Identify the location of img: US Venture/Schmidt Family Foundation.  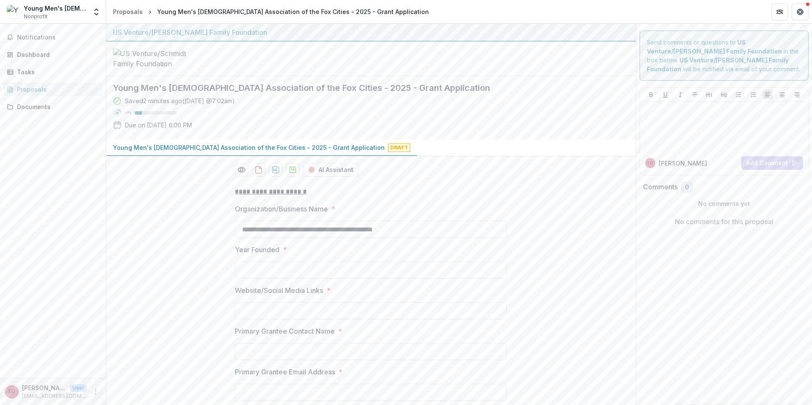
(155, 59).